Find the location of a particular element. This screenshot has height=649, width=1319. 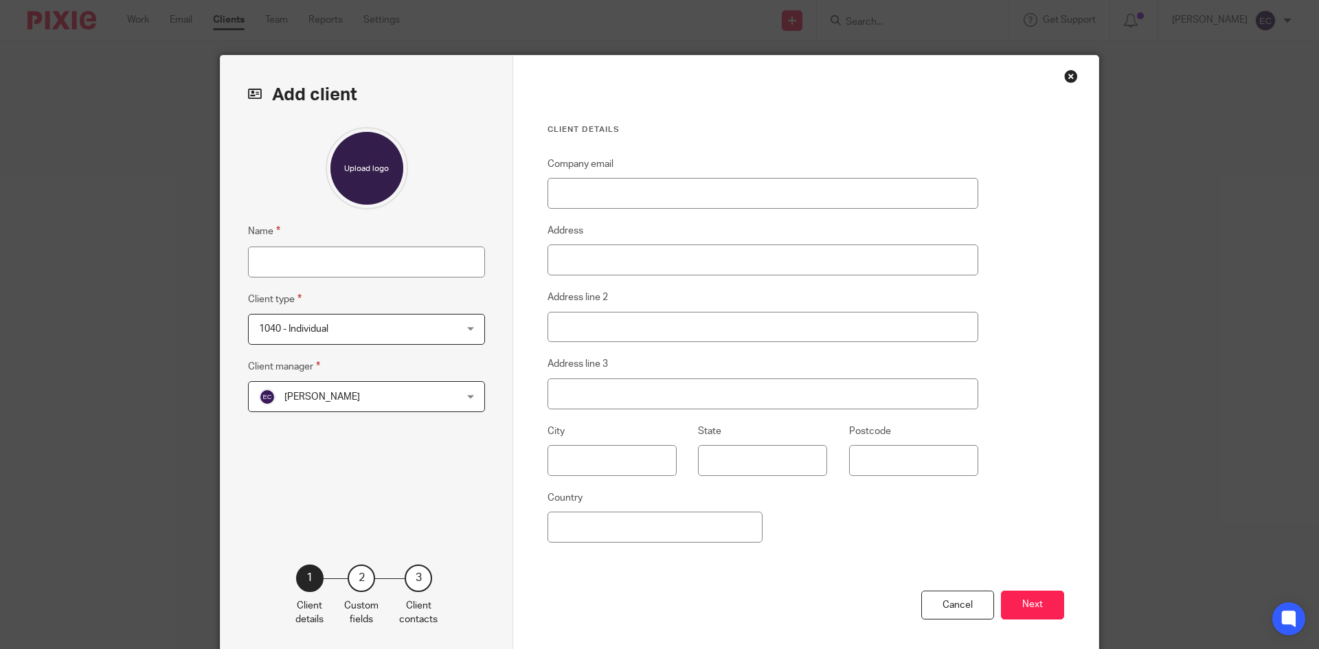

div: 1 is located at coordinates (310, 579).